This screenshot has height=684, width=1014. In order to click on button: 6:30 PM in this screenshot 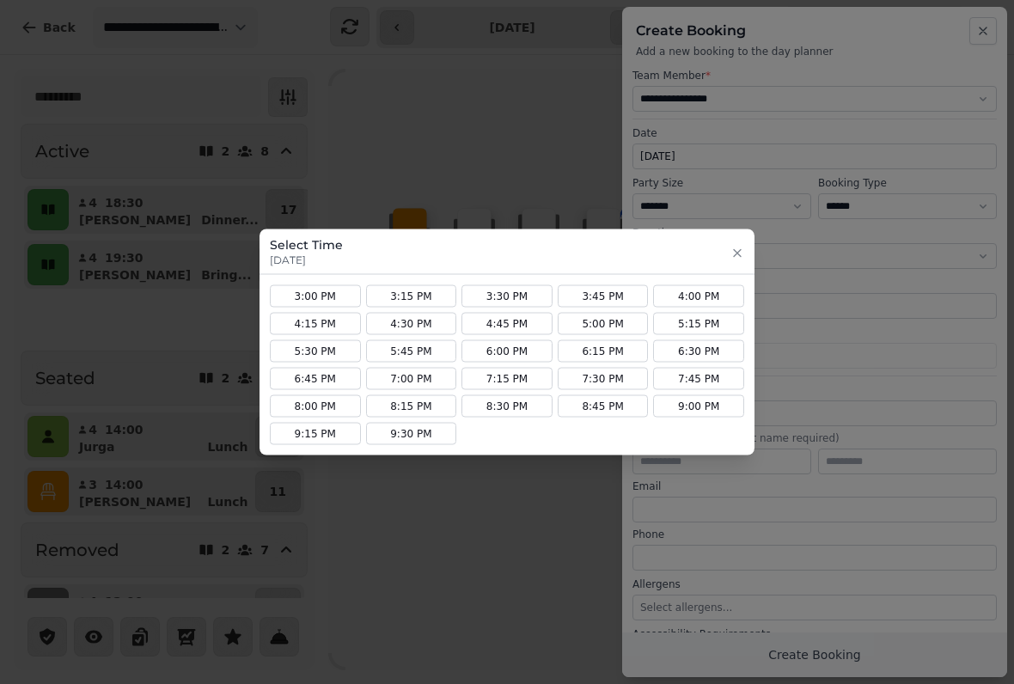, I will do `click(699, 352)`.